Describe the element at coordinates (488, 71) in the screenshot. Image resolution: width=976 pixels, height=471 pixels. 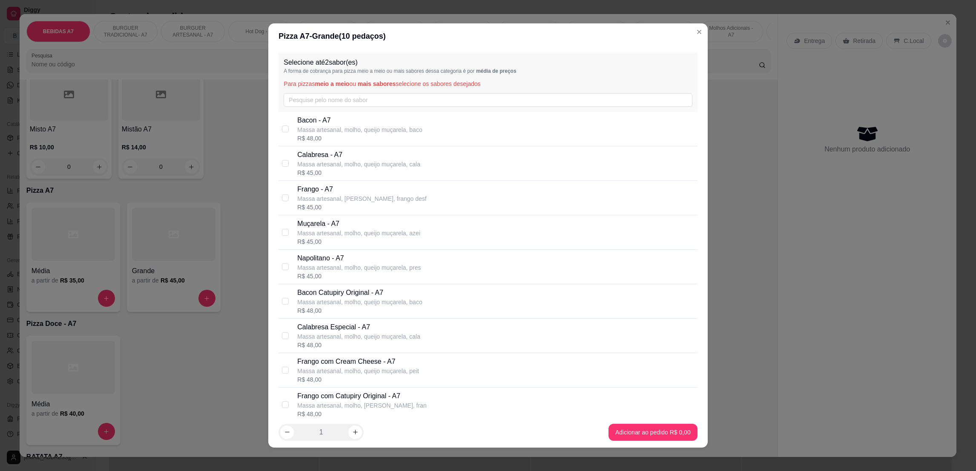
I see `p: A forma de cobrança para pizza meio a meio ou mais sabores dessa categoria é por` at that location.